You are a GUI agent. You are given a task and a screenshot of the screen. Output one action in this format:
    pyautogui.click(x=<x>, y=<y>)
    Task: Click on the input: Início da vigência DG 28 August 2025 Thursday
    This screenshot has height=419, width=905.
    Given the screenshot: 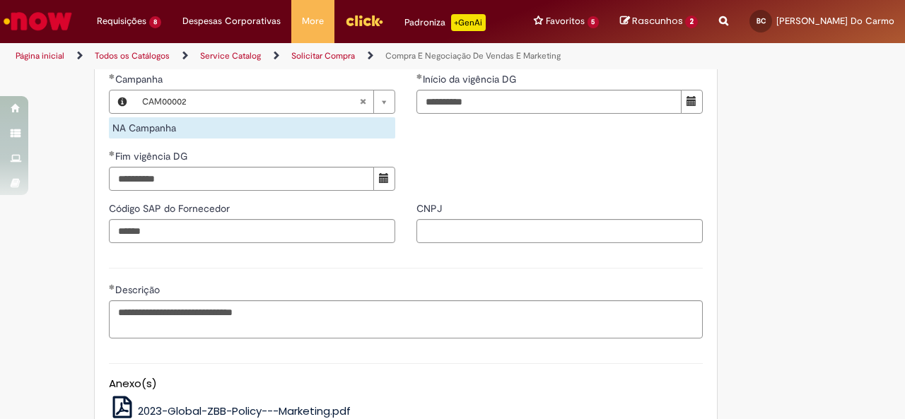 What is the action you would take?
    pyautogui.click(x=548, y=102)
    